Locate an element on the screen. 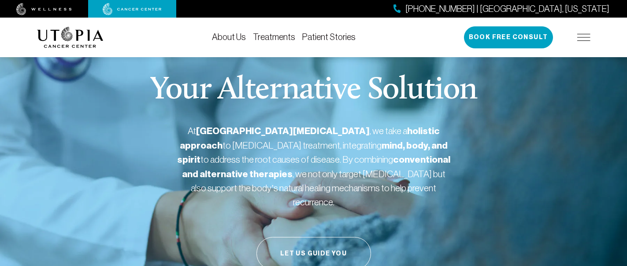  img: logo is located at coordinates (70, 37).